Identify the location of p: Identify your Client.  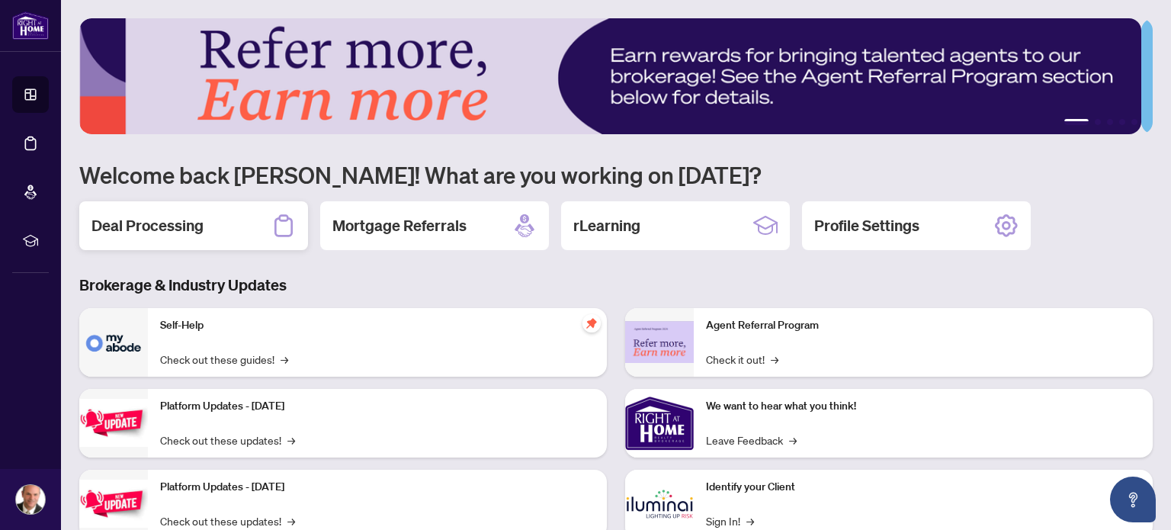
(924, 487).